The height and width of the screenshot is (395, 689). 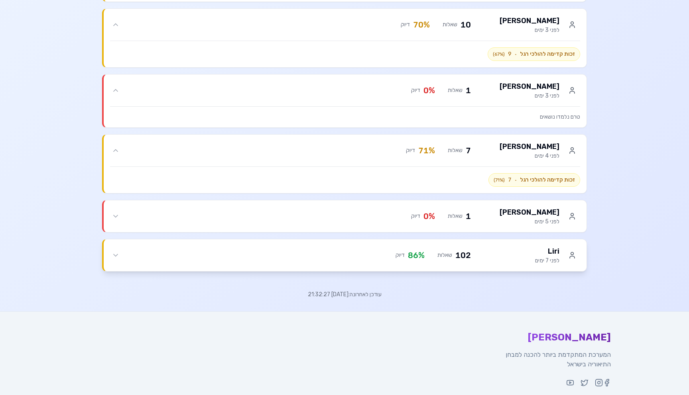 What do you see at coordinates (547, 252) in the screenshot?
I see `h3: Liri` at bounding box center [547, 252].